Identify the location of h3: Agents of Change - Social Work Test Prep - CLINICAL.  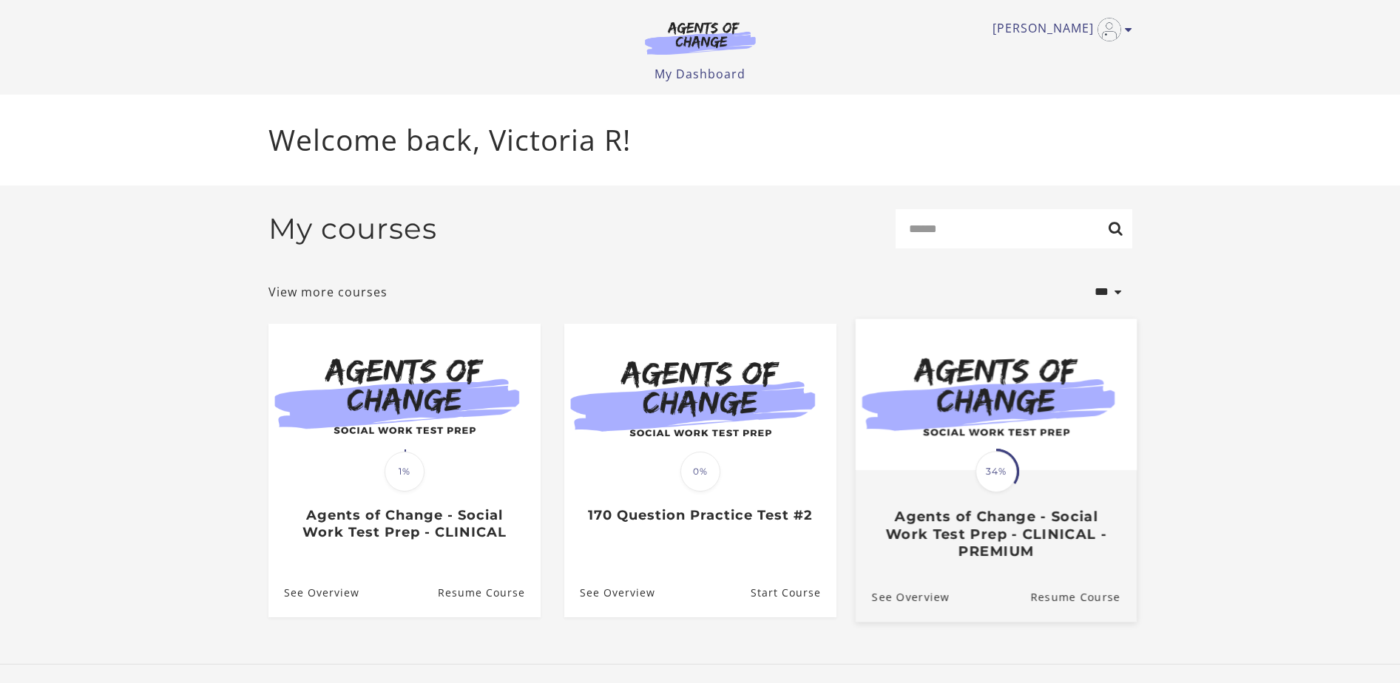
(404, 524).